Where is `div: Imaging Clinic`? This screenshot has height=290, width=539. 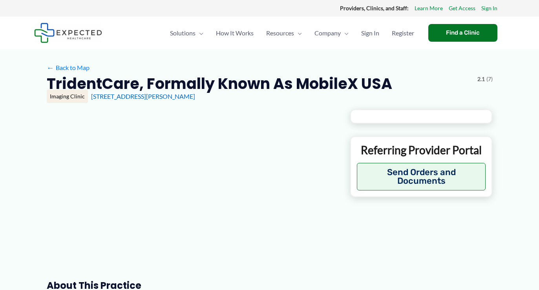 div: Imaging Clinic is located at coordinates (67, 96).